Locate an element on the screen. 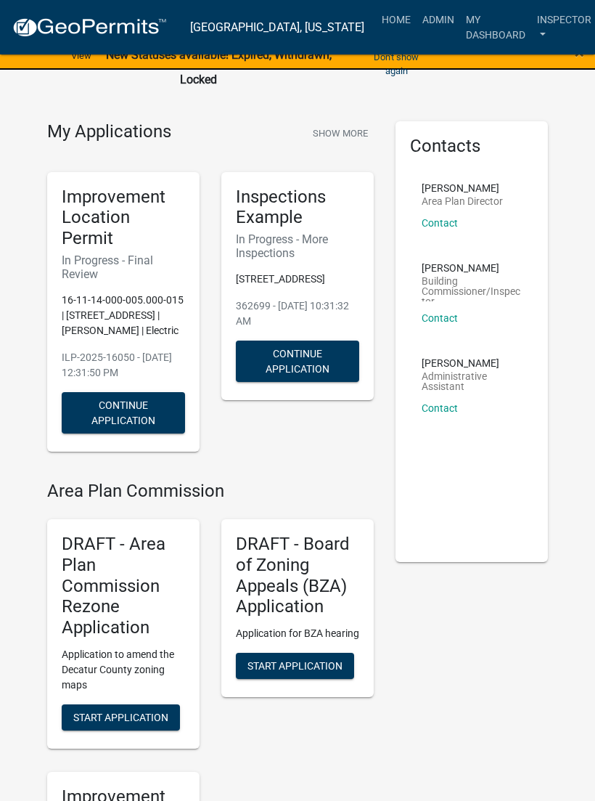 The width and height of the screenshot is (595, 801). p: Administrative Assistant is located at coordinates (472, 381).